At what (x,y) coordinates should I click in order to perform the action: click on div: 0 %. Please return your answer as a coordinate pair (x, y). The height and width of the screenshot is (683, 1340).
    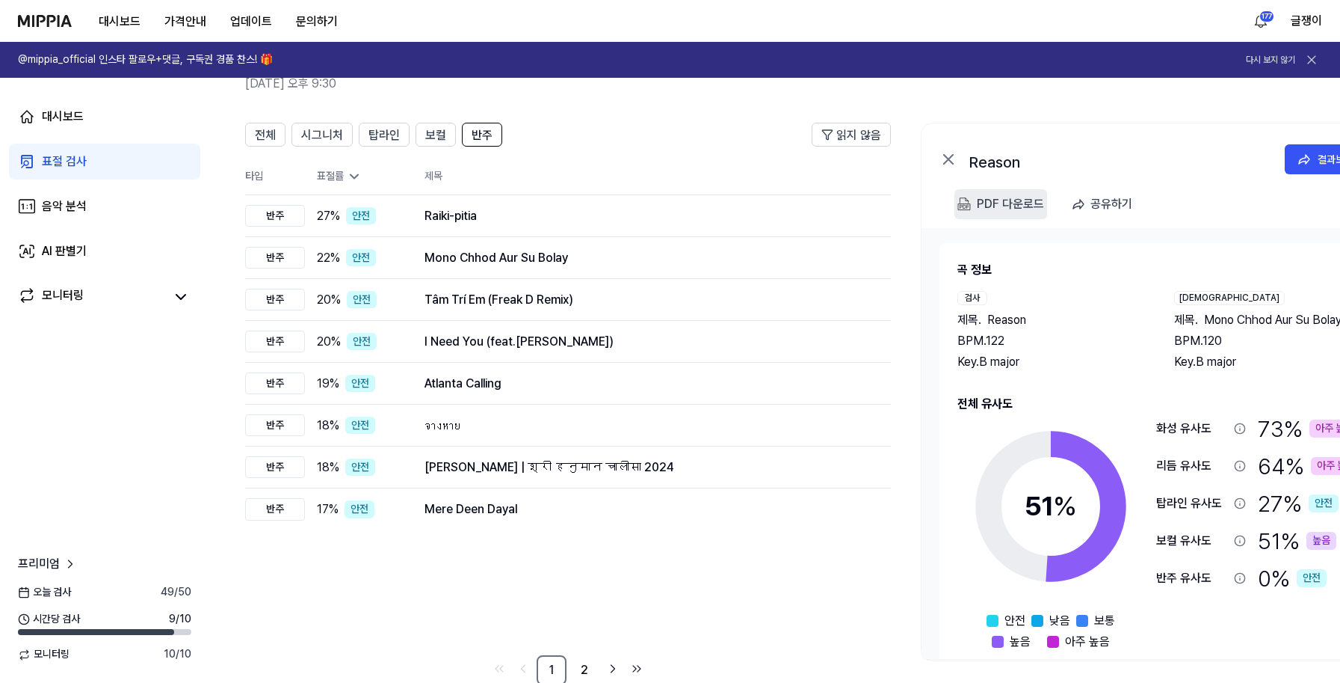
    Looking at the image, I should click on (1292, 578).